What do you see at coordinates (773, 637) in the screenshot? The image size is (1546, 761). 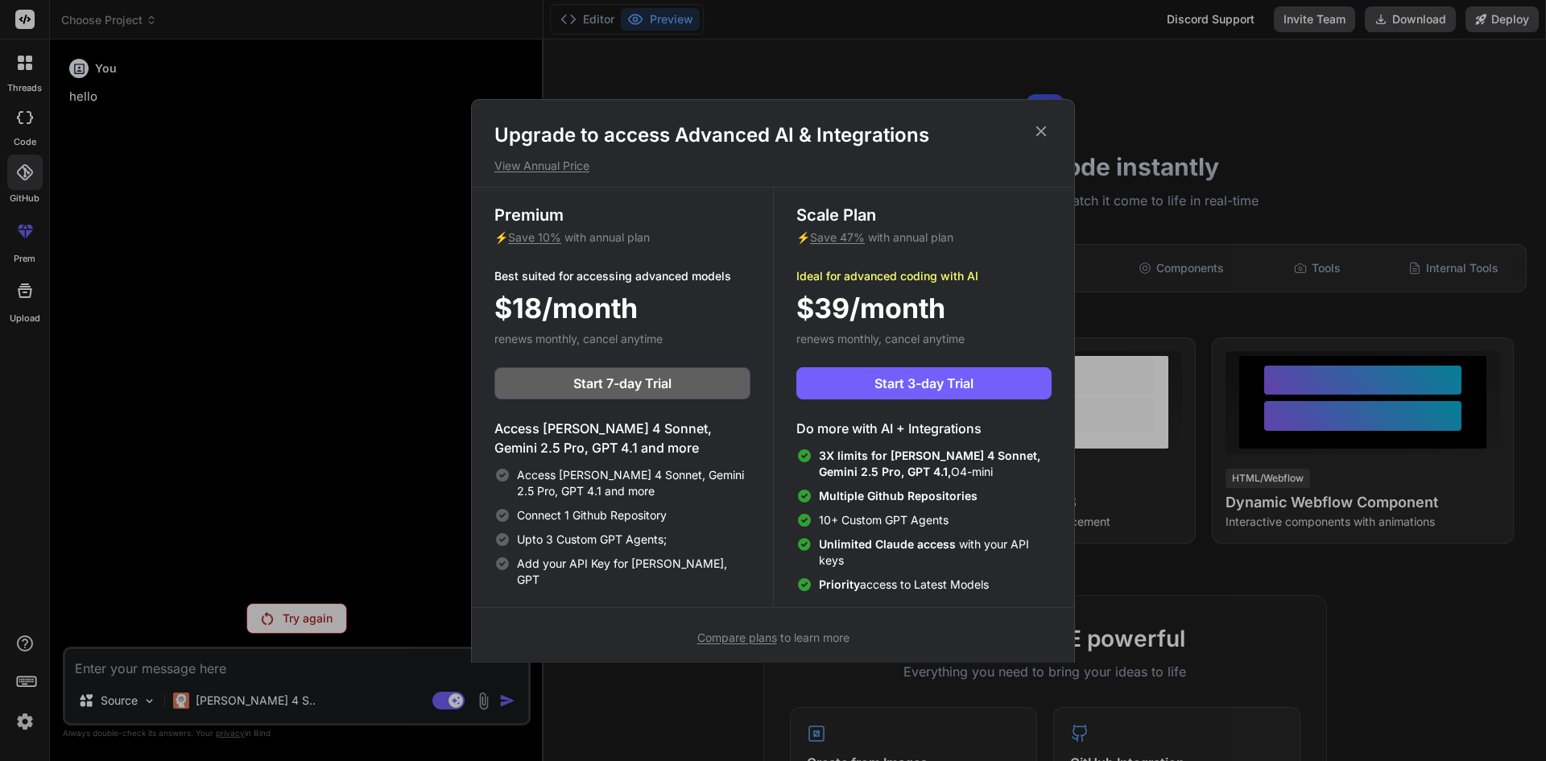 I see `span: to learn more` at bounding box center [773, 637].